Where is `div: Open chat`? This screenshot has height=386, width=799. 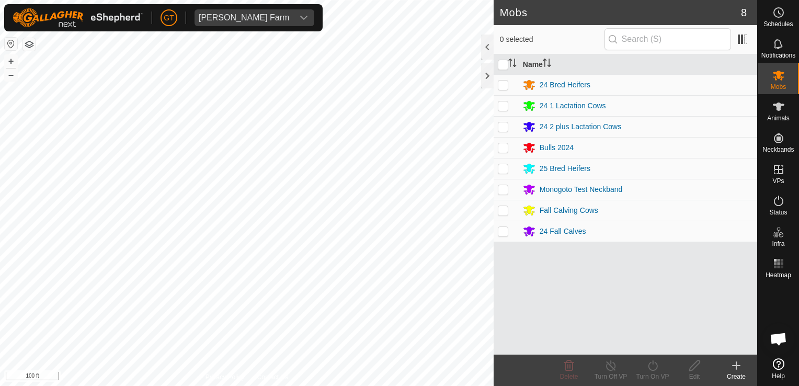 div: Open chat is located at coordinates (779, 339).